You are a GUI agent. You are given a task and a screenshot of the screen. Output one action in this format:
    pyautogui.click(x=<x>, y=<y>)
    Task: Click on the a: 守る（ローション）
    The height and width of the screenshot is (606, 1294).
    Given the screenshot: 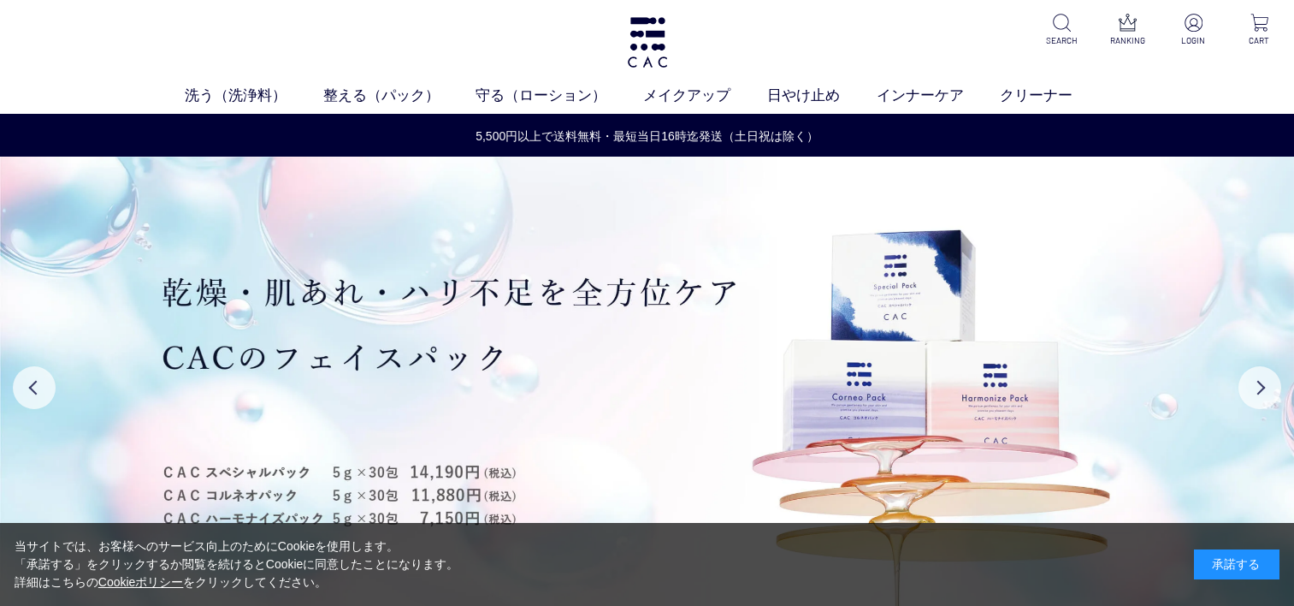 What is the action you would take?
    pyautogui.click(x=559, y=96)
    